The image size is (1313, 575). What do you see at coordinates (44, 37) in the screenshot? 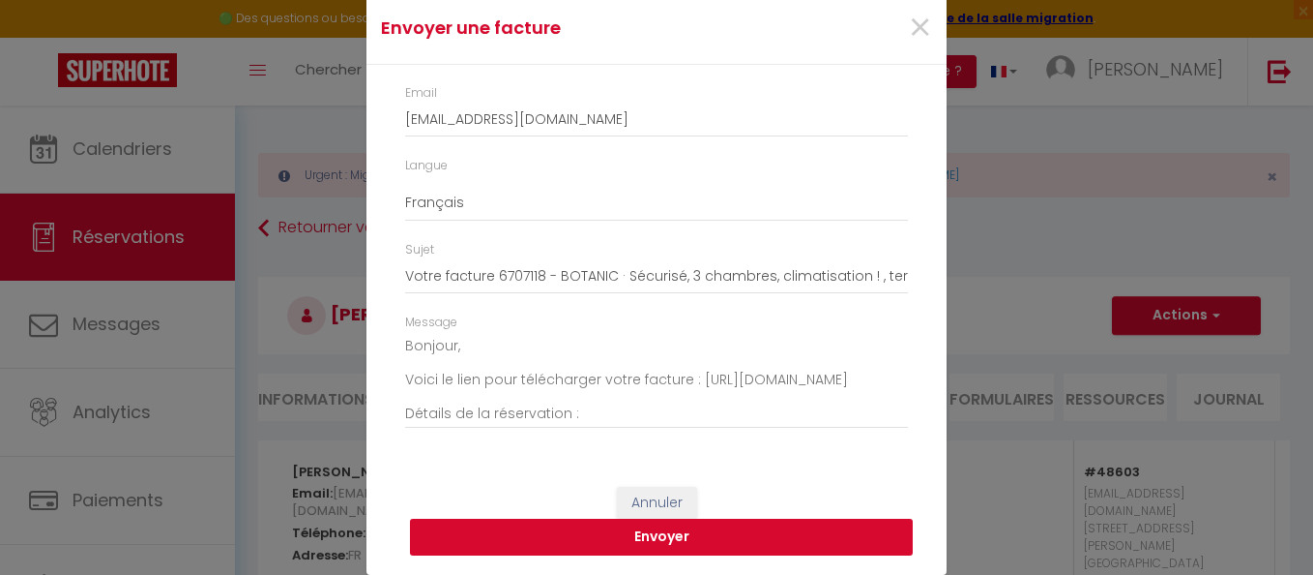
I see `button: Ouvrir le widget de chat LiveChat` at bounding box center [44, 37].